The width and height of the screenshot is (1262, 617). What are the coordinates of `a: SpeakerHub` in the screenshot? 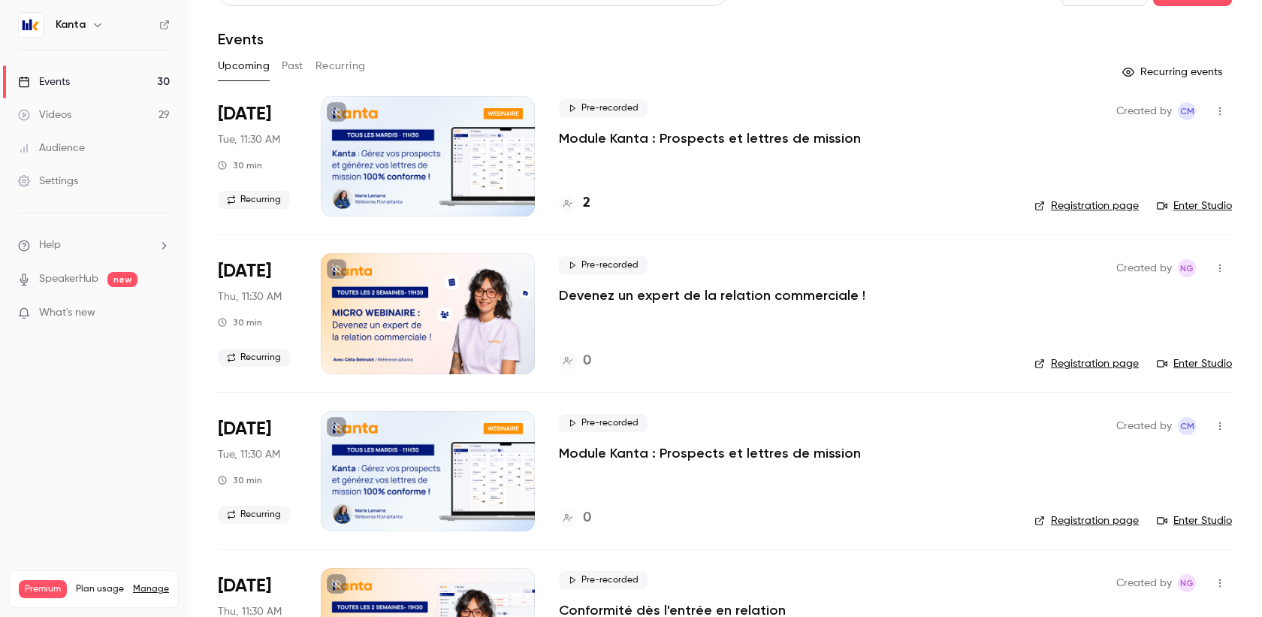 It's located at (68, 279).